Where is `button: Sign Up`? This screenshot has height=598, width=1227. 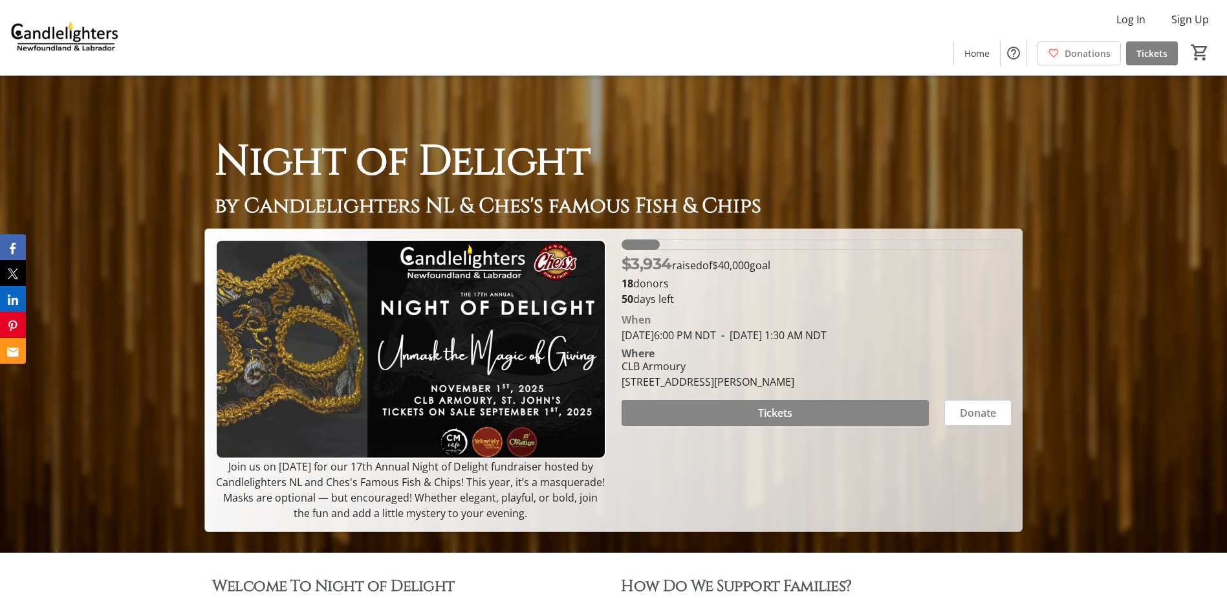 button: Sign Up is located at coordinates (1190, 19).